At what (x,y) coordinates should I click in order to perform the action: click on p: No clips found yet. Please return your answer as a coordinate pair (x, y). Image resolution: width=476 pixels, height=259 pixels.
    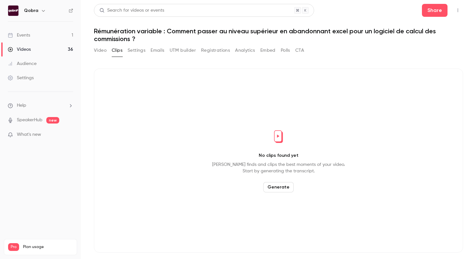
    Looking at the image, I should click on (278, 156).